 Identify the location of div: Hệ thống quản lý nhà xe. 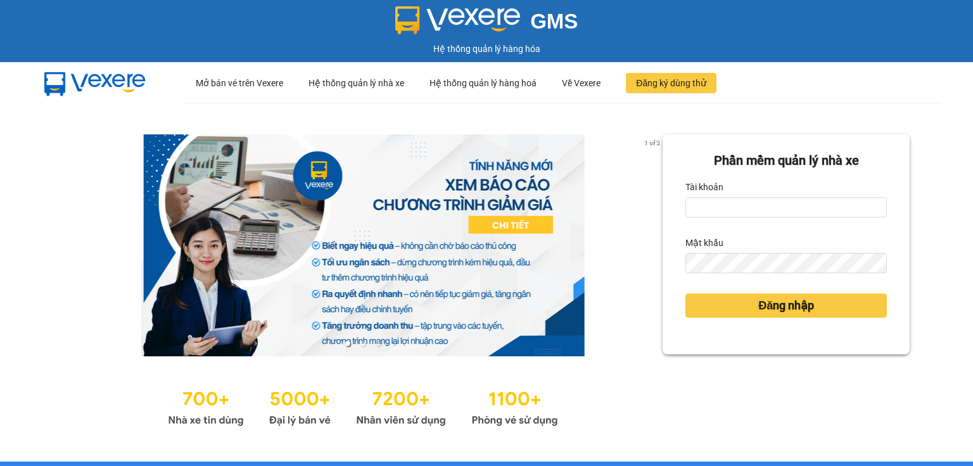
(356, 83).